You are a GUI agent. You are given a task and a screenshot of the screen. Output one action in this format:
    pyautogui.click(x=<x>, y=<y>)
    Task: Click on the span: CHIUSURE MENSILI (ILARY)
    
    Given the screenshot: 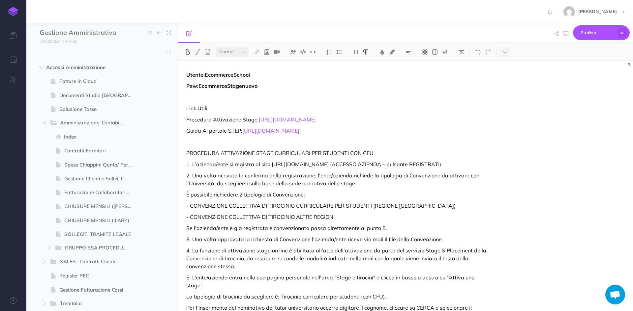 What is the action you would take?
    pyautogui.click(x=101, y=221)
    